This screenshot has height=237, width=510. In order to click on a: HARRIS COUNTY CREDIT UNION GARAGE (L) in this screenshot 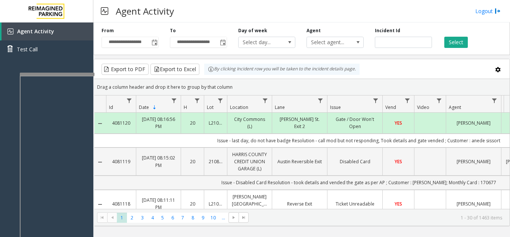, I will do `click(250, 161)`.